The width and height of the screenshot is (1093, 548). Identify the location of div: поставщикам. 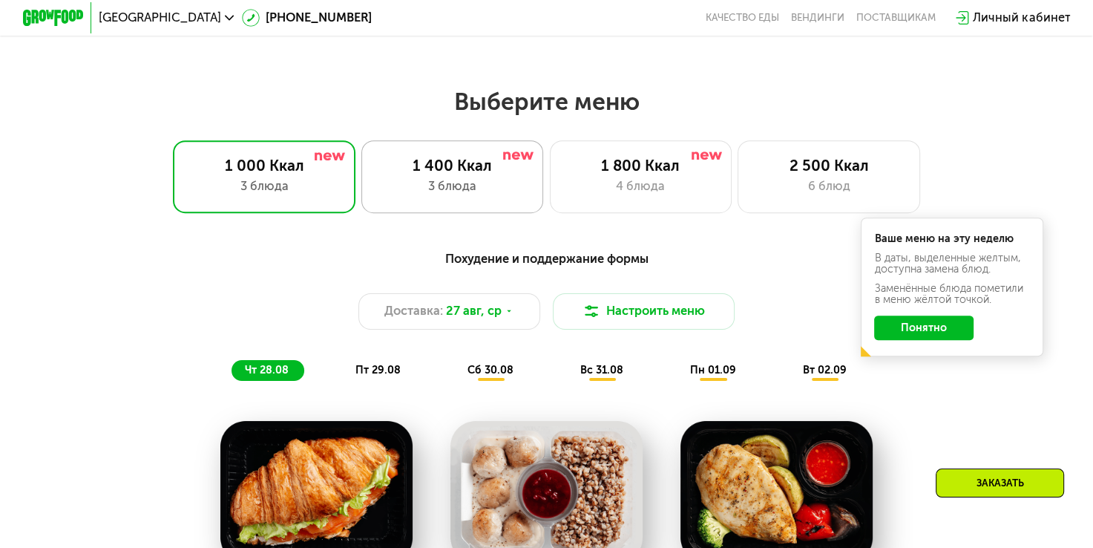
(896, 18).